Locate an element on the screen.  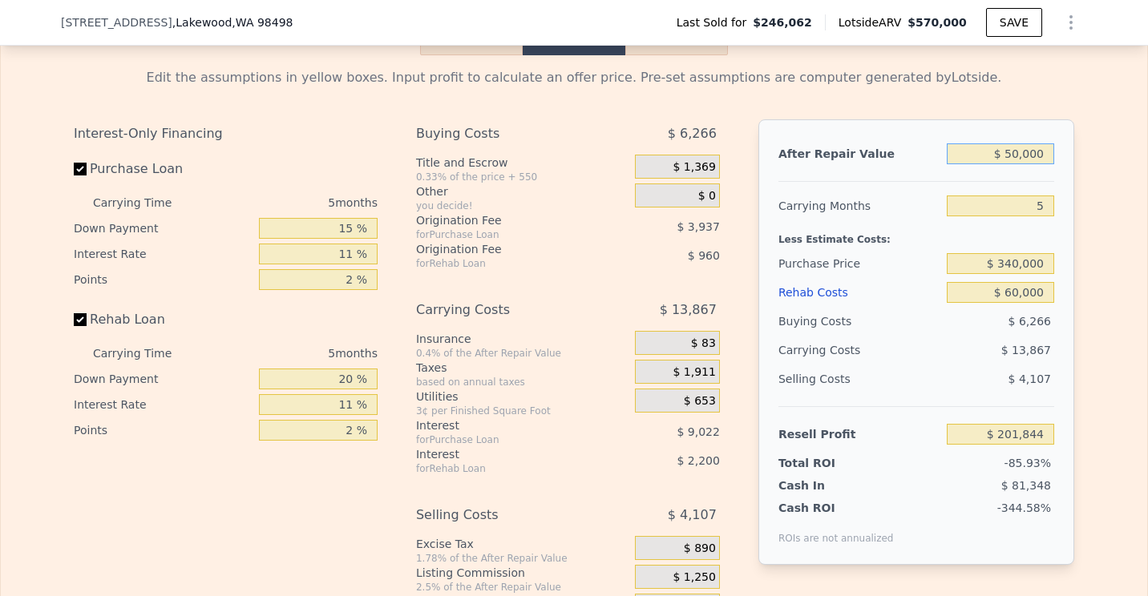
button: Show Options is located at coordinates (1071, 22).